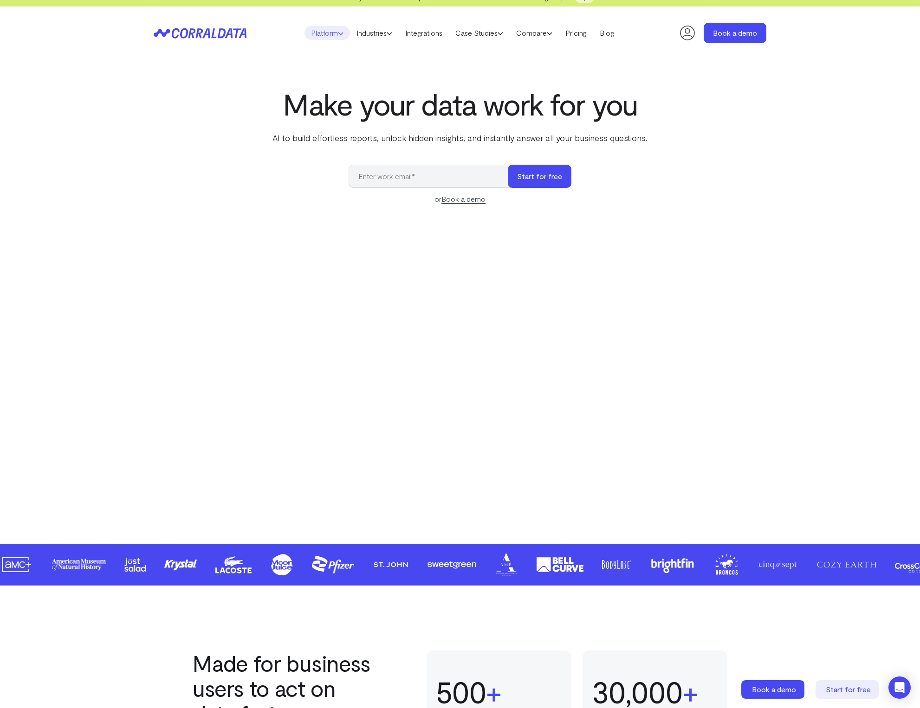  I want to click on span: Start for free, so click(848, 689).